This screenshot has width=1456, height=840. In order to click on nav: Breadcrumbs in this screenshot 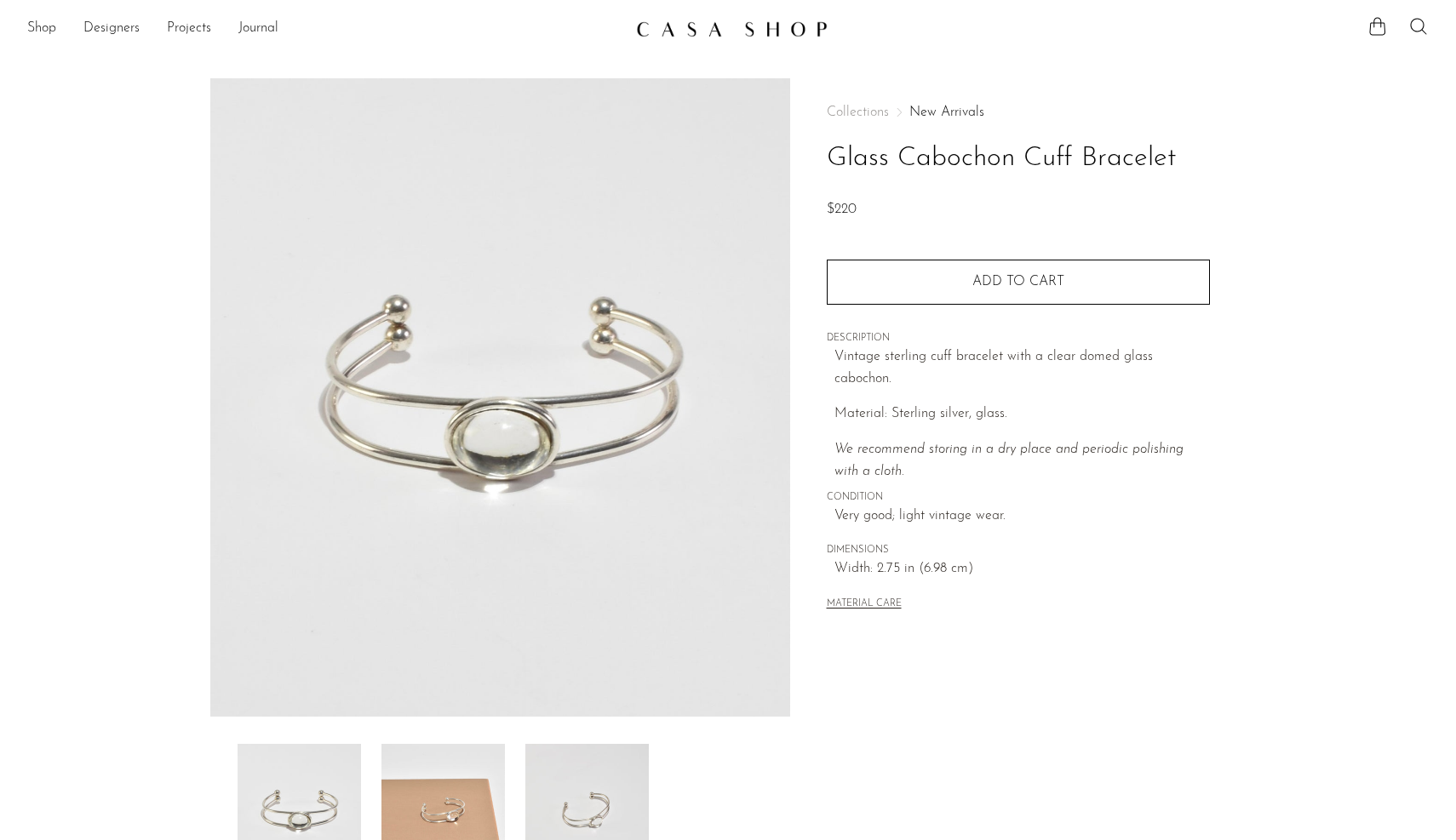, I will do `click(1018, 112)`.